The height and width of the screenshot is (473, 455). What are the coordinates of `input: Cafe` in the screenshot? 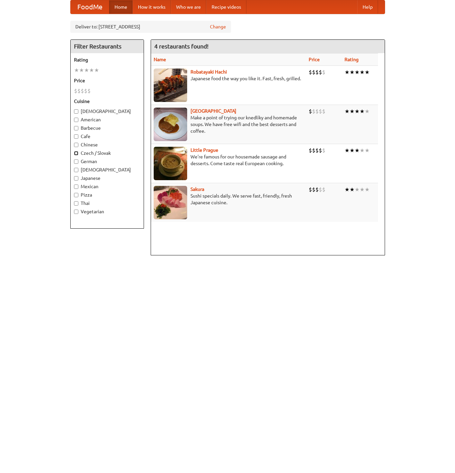 It's located at (76, 136).